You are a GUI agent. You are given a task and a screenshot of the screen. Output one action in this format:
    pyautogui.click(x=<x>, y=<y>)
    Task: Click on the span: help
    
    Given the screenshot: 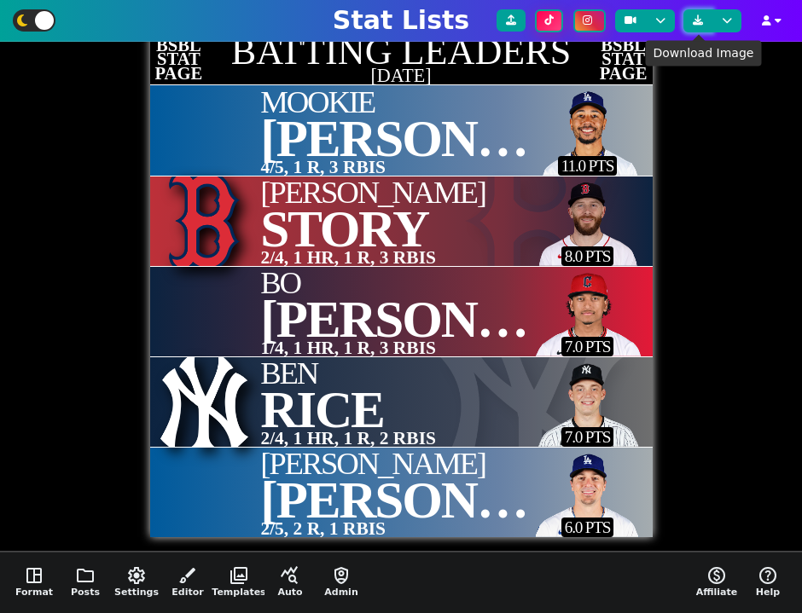 What is the action you would take?
    pyautogui.click(x=768, y=576)
    